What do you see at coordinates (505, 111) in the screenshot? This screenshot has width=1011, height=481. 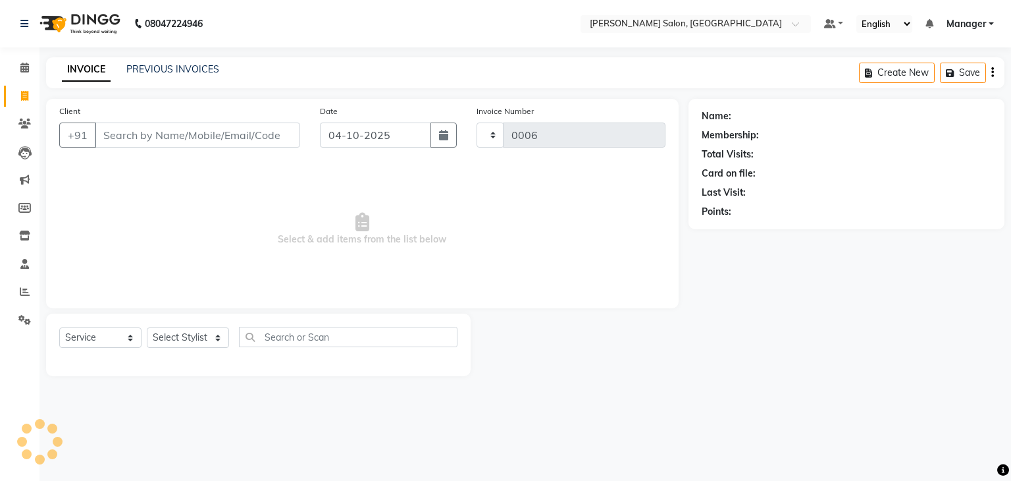 I see `label: Invoice Number` at bounding box center [505, 111].